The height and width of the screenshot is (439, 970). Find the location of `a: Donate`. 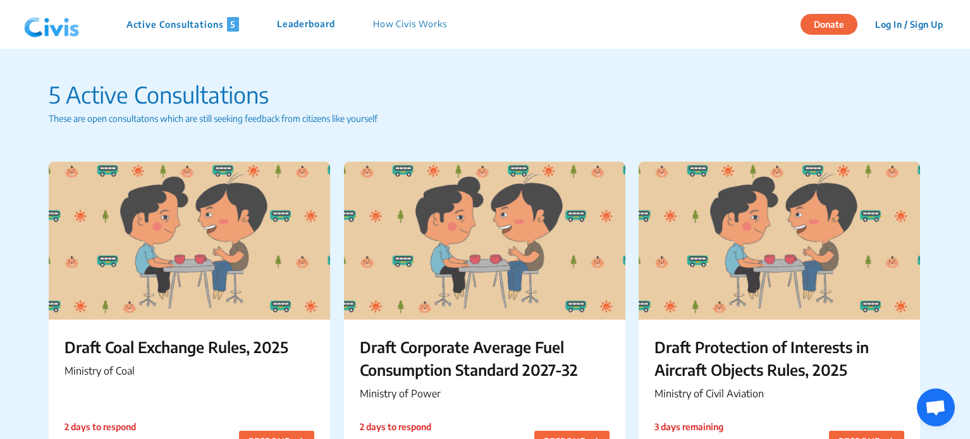

a: Donate is located at coordinates (833, 23).